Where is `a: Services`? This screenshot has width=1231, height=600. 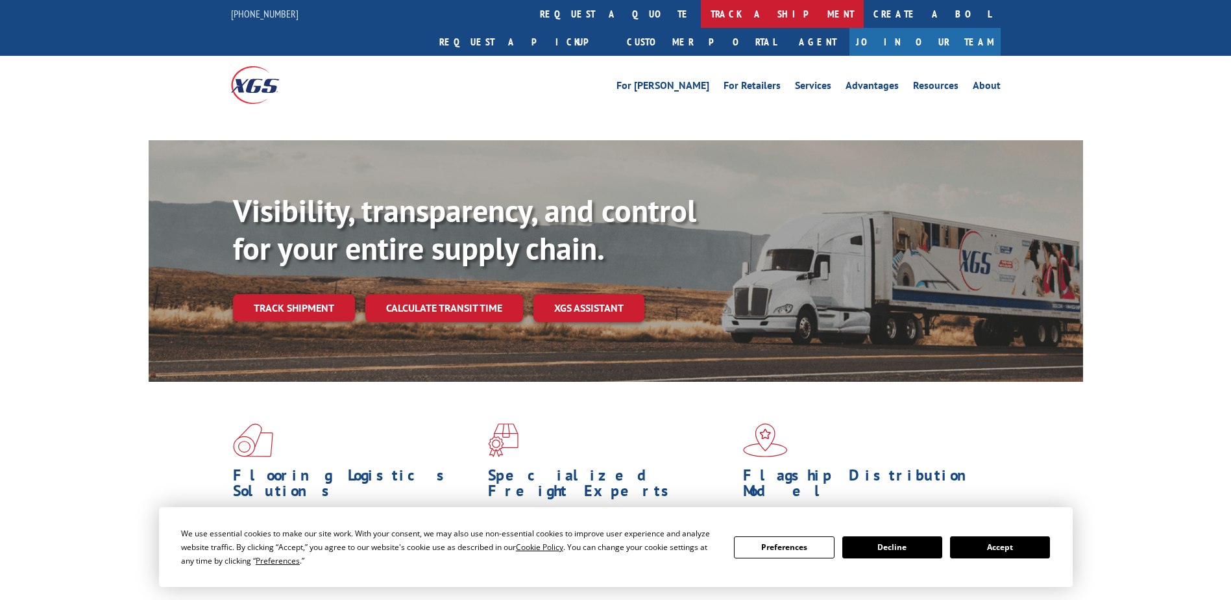
a: Services is located at coordinates (813, 88).